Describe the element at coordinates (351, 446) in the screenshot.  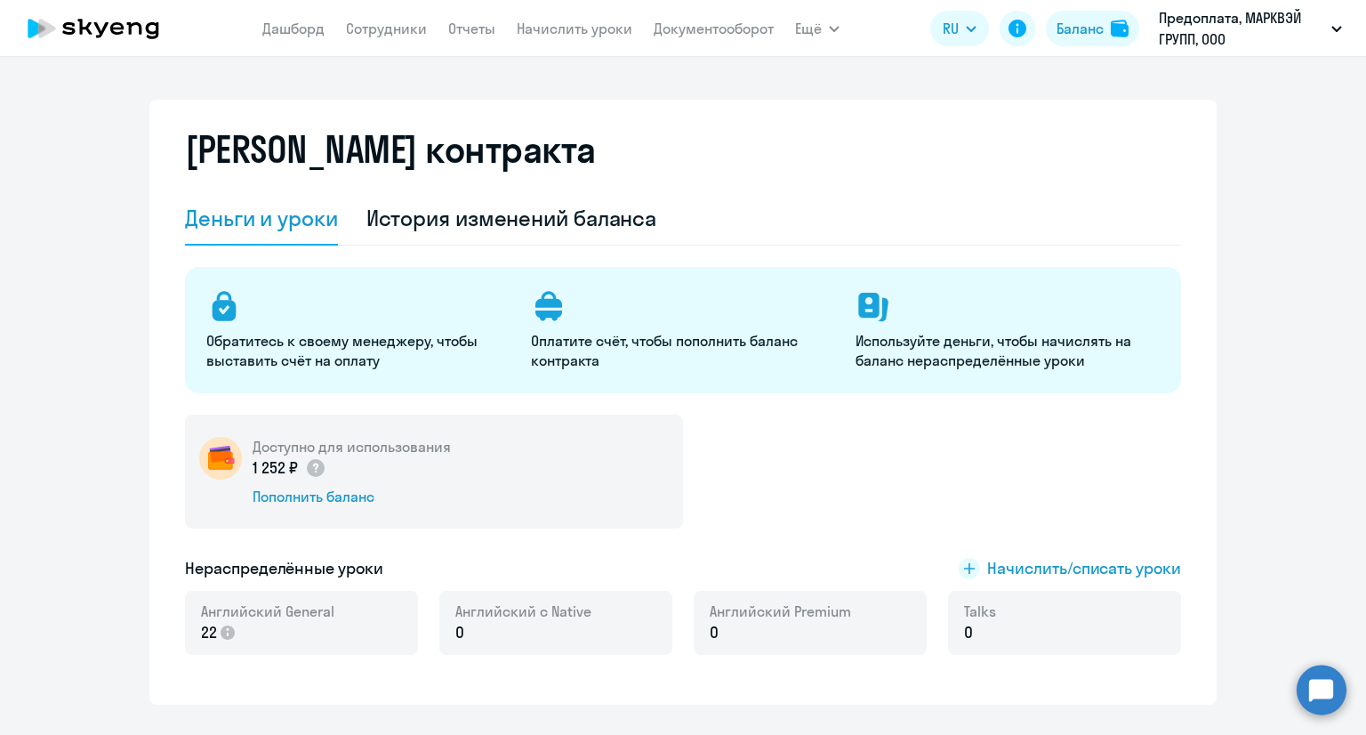
I see `h5: Доступно для использования` at that location.